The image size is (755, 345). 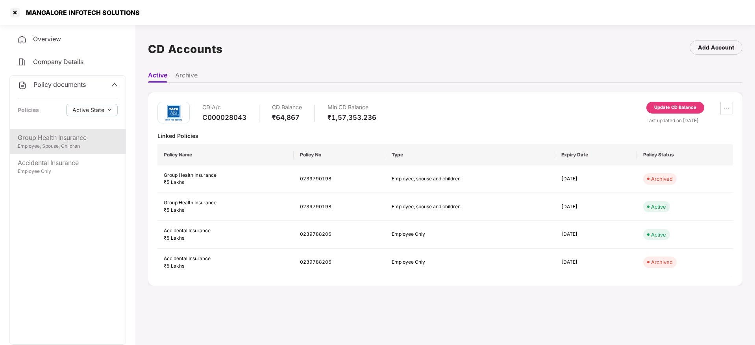 I want to click on li: Archive, so click(x=186, y=77).